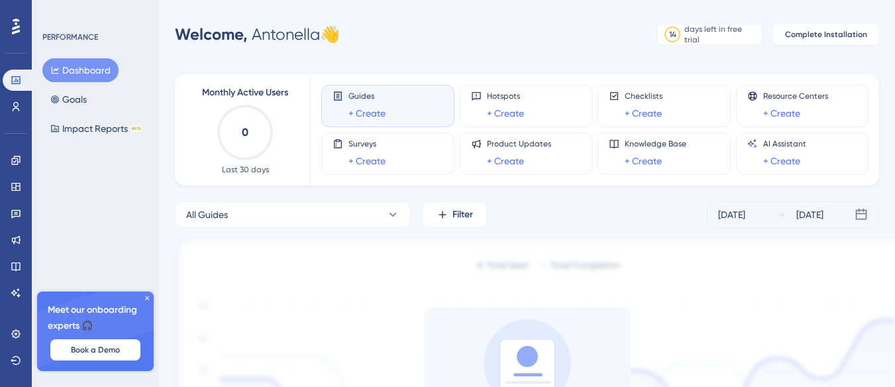  Describe the element at coordinates (455, 215) in the screenshot. I see `button: Filter` at that location.